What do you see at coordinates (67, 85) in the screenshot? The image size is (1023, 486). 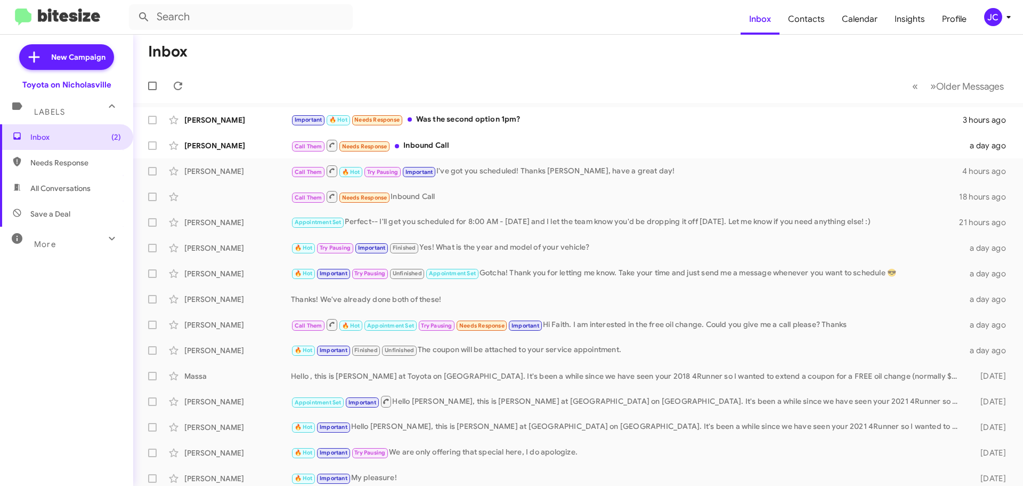 I see `div: Toyota on Nicholasville` at bounding box center [67, 85].